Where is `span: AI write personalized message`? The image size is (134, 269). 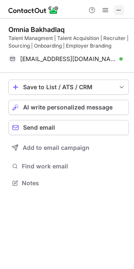
span: AI write personalized message is located at coordinates (68, 107).